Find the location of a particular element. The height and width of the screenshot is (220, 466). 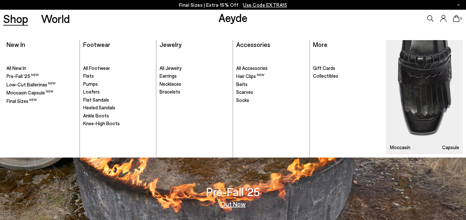

a: Pre-Fall '25 is located at coordinates (41, 76).